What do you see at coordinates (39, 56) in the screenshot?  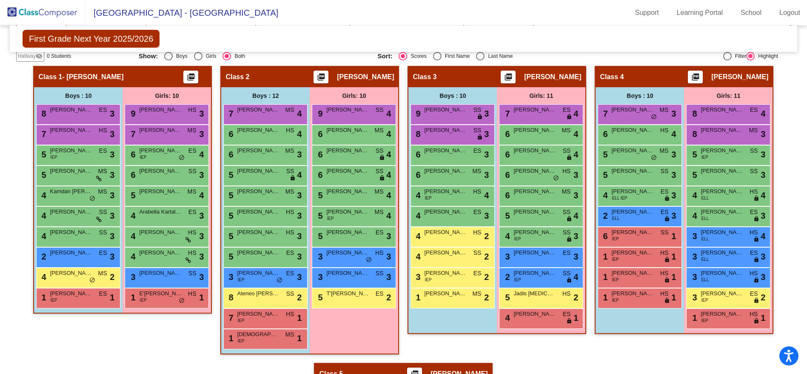 I see `mat-icon: visibility_off` at bounding box center [39, 56].